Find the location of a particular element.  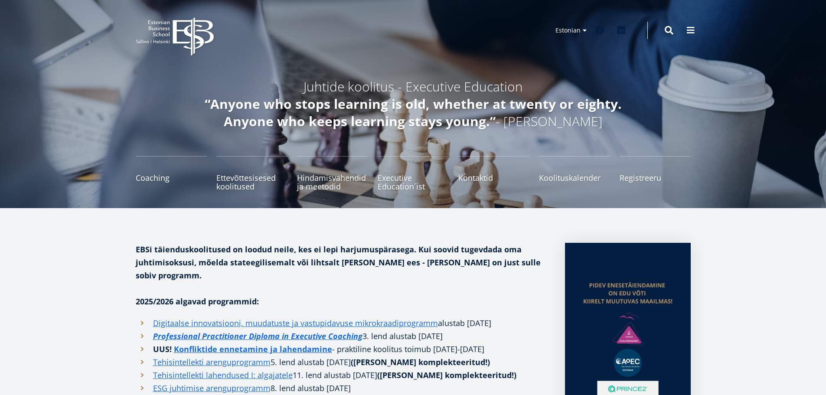

span: Ettevõttesisesed koolitused is located at coordinates (252, 182).